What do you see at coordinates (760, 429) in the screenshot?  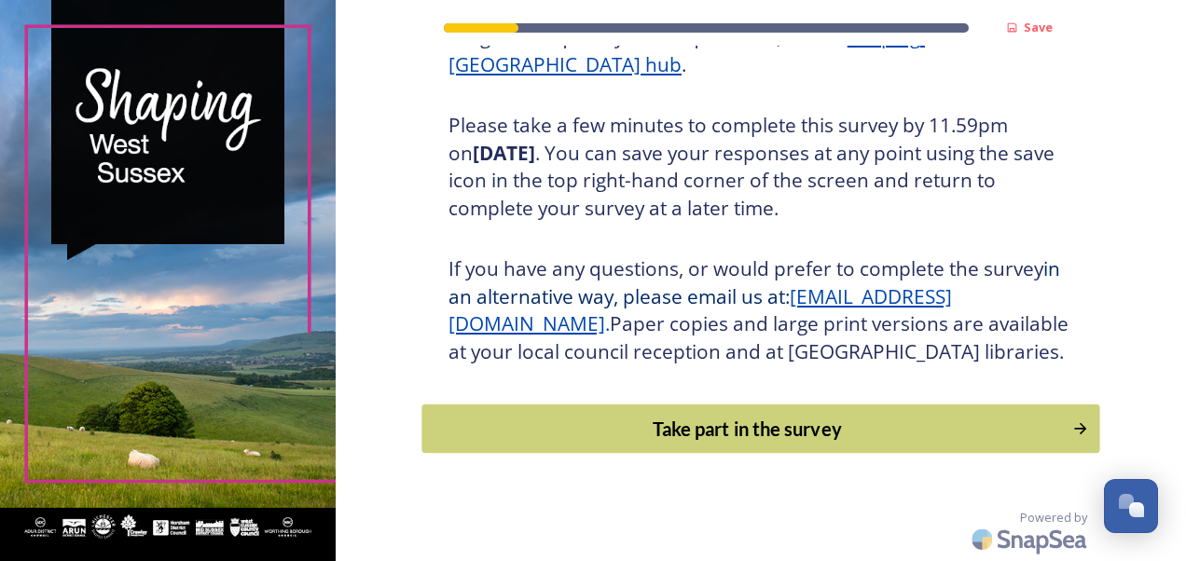 I see `button: Continue` at bounding box center [760, 429].